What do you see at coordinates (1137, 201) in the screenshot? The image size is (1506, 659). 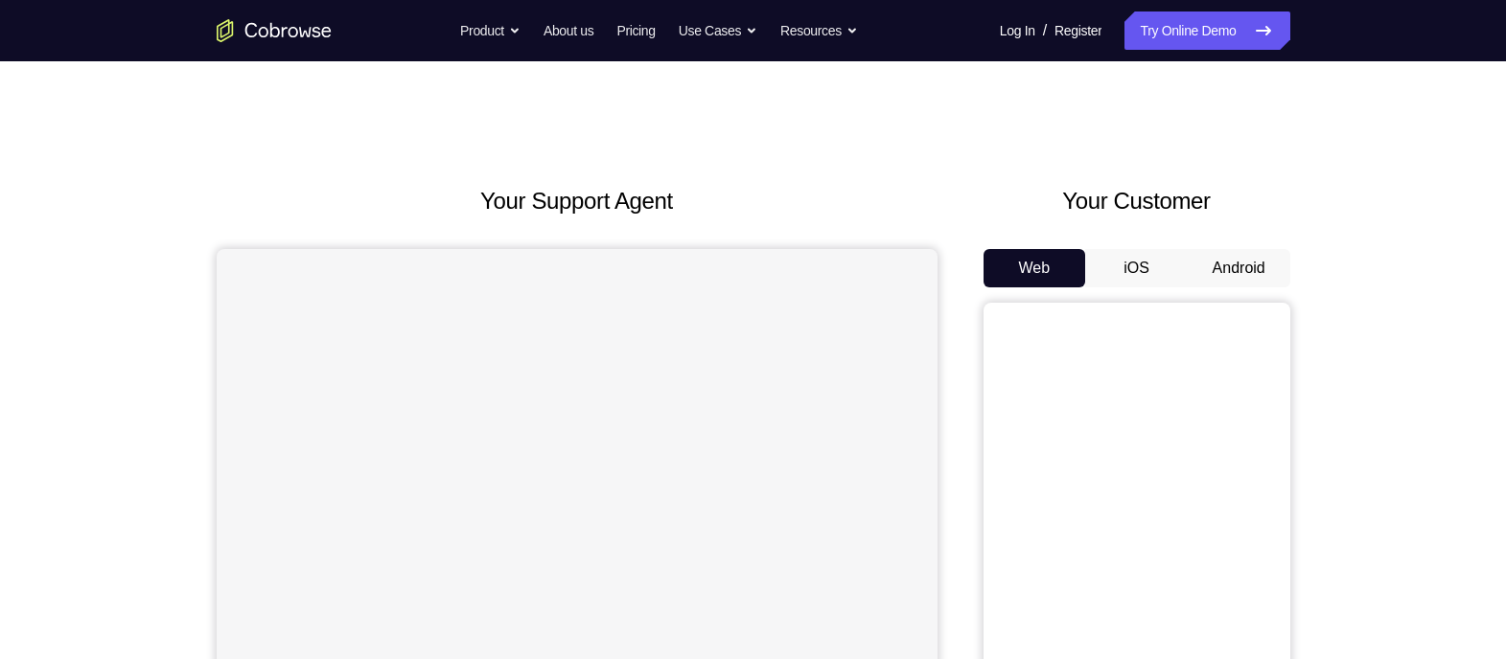 I see `h2: Your Customer` at bounding box center [1137, 201].